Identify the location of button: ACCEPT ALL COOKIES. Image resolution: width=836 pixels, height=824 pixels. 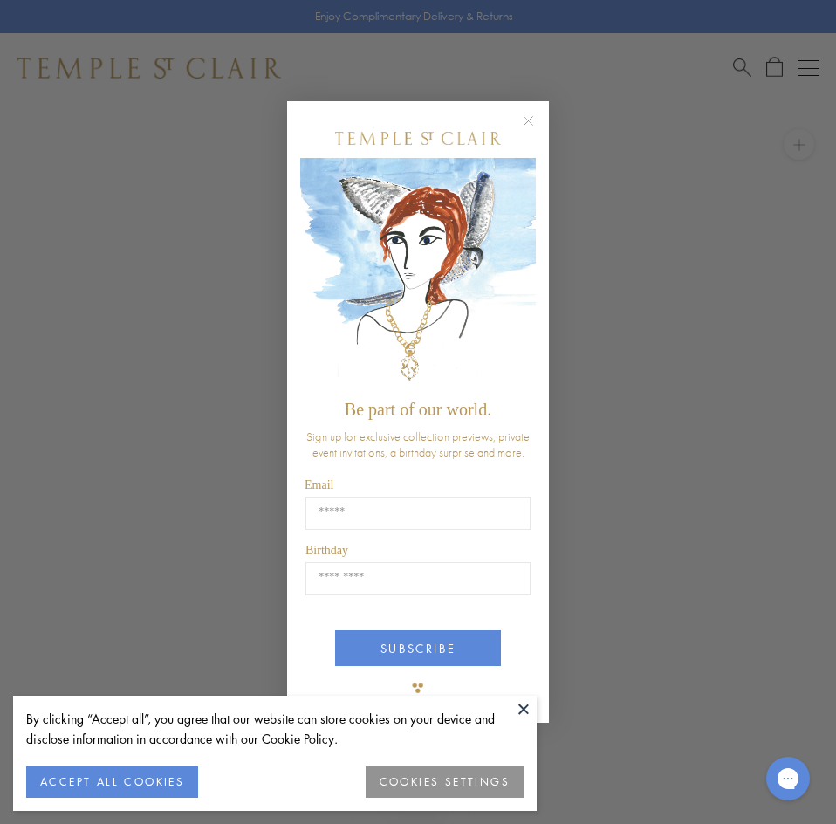
(112, 782).